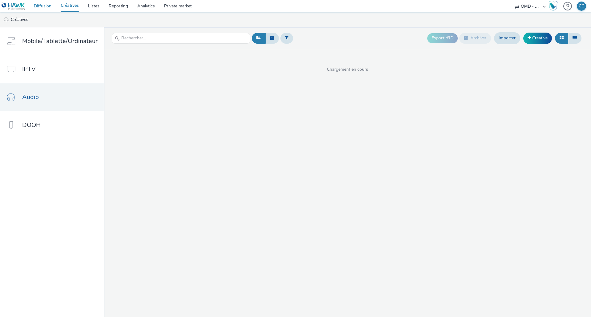 The height and width of the screenshot is (317, 591). What do you see at coordinates (507, 38) in the screenshot?
I see `a: Importer` at bounding box center [507, 38].